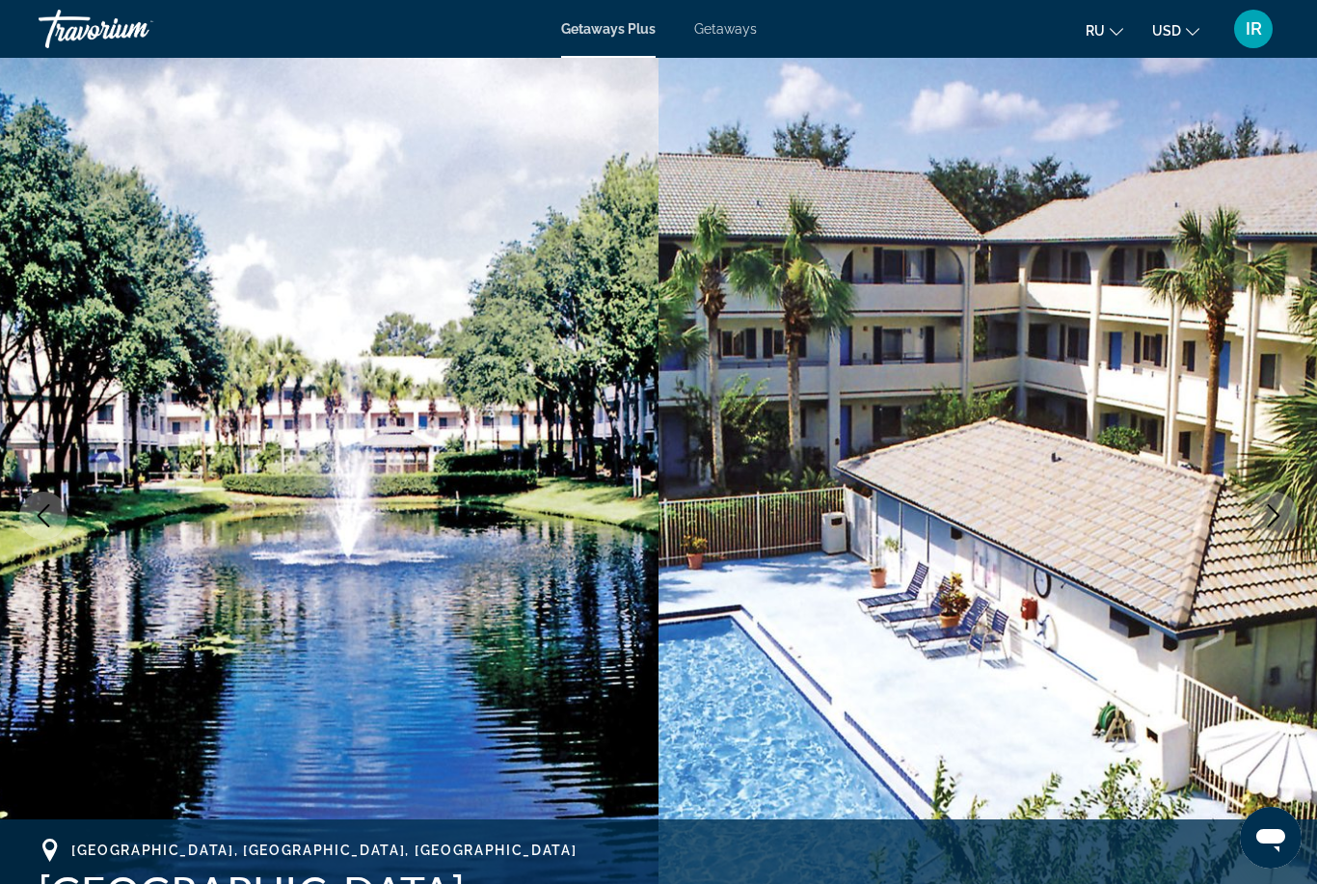  I want to click on span: USD, so click(1167, 31).